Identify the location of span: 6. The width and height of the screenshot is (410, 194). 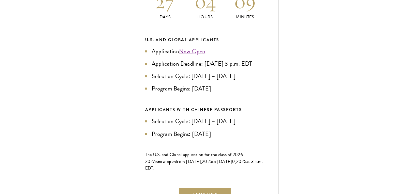
(242, 154).